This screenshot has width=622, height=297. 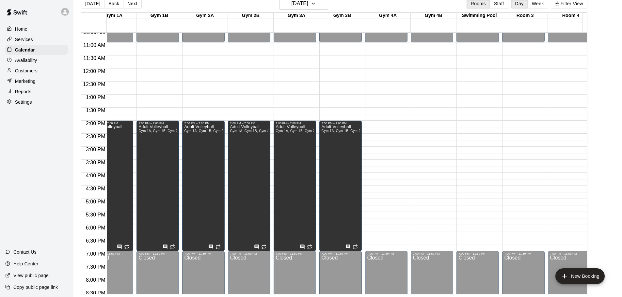 I want to click on span: 6:30 PM, so click(x=96, y=241).